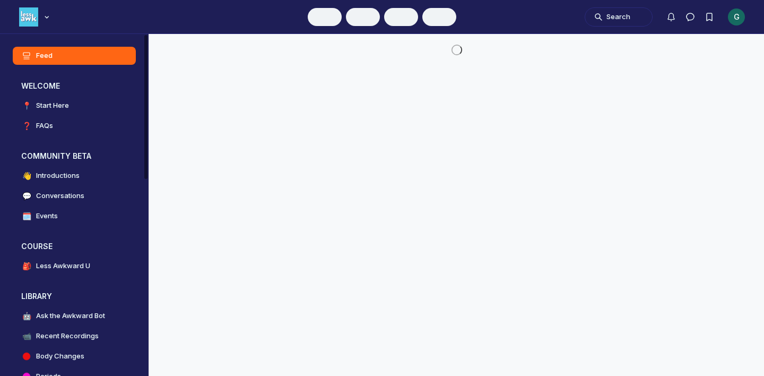 The width and height of the screenshot is (764, 376). I want to click on button: Less Awkward Hub logo, so click(36, 17).